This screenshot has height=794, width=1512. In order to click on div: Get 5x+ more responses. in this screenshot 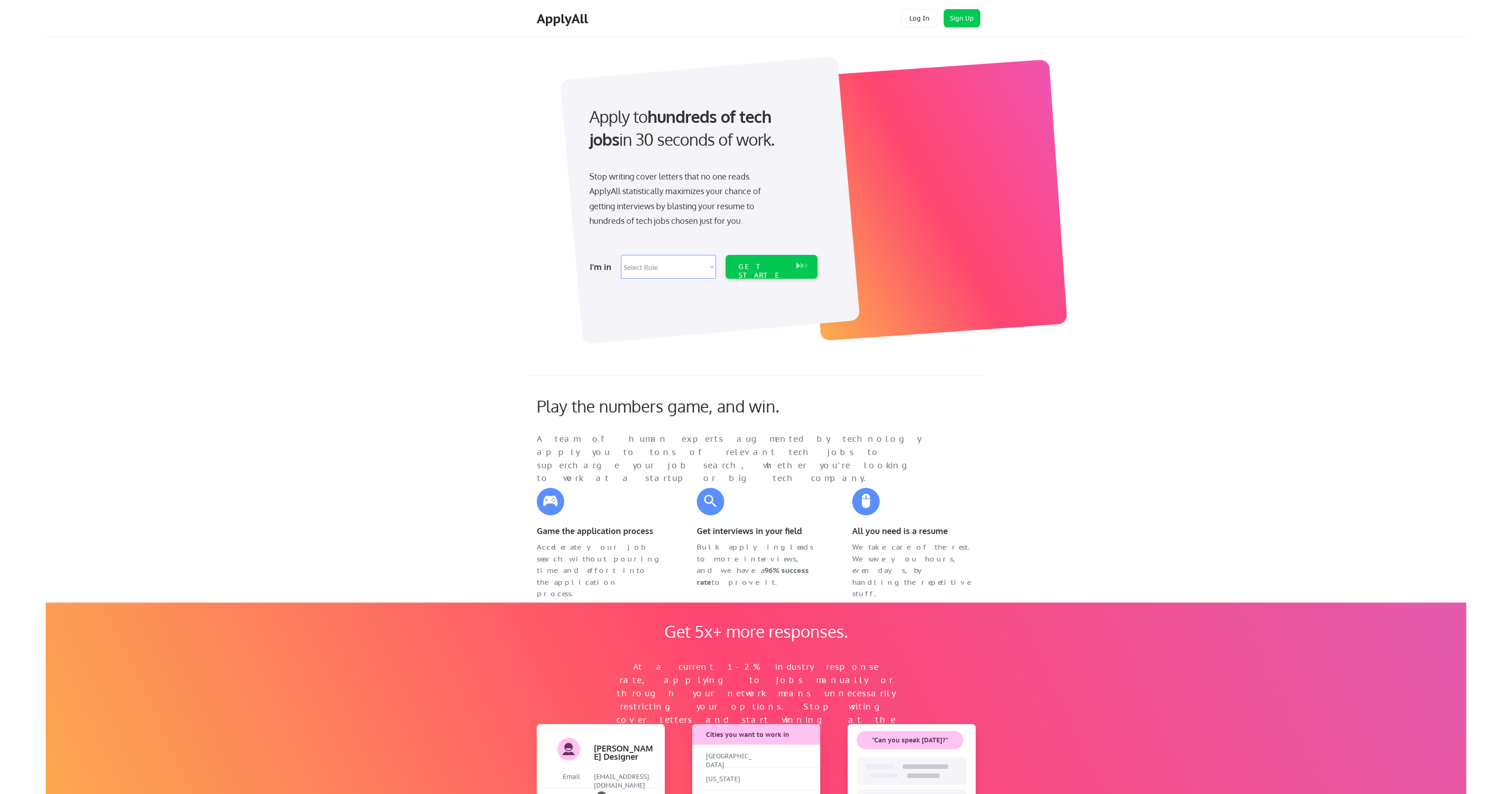, I will do `click(756, 630)`.